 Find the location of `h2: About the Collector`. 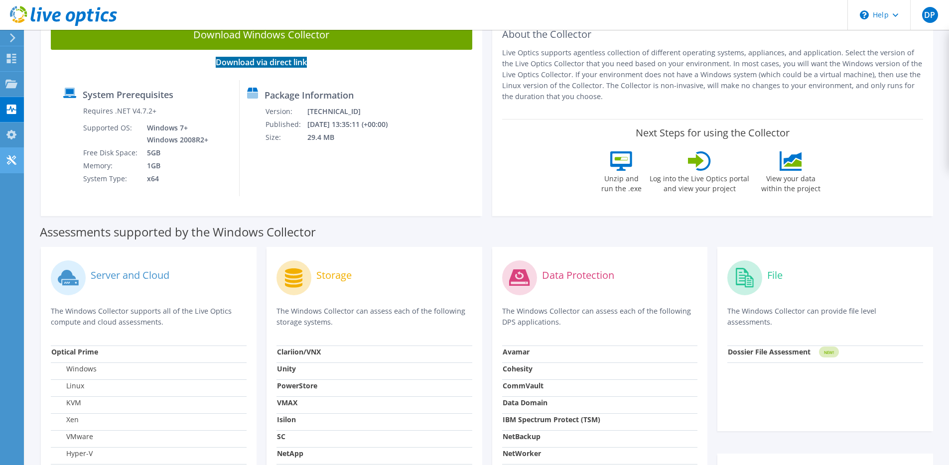

h2: About the Collector is located at coordinates (713, 34).